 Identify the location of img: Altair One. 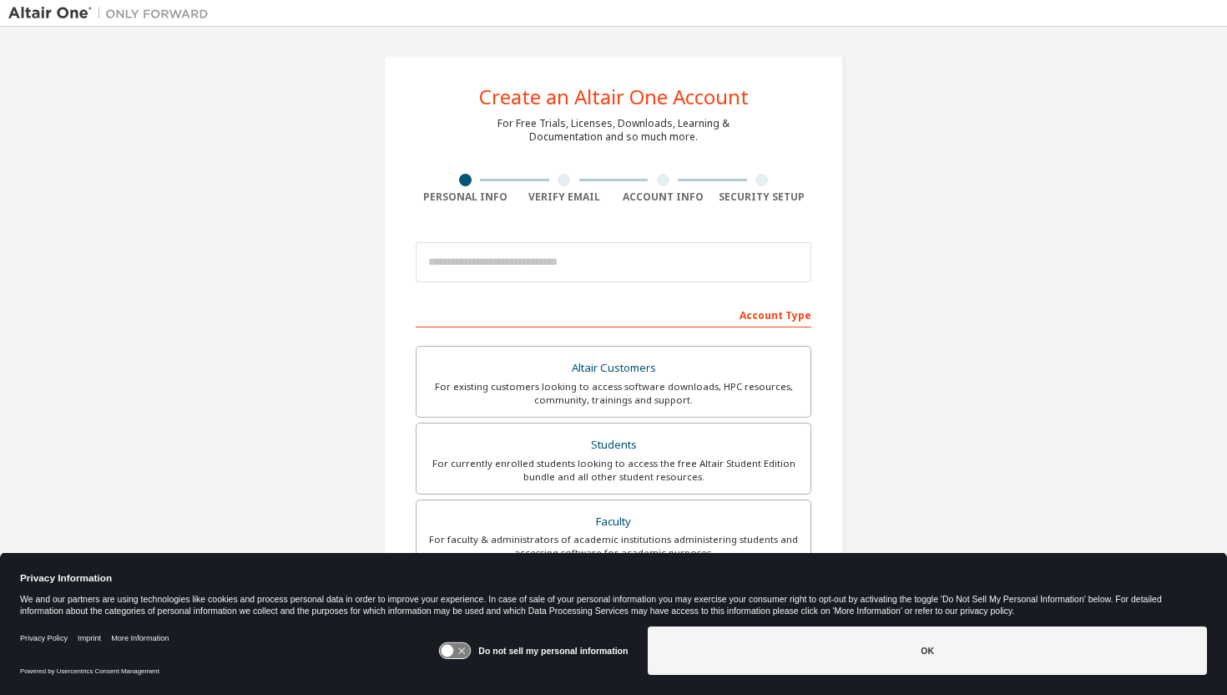
(113, 13).